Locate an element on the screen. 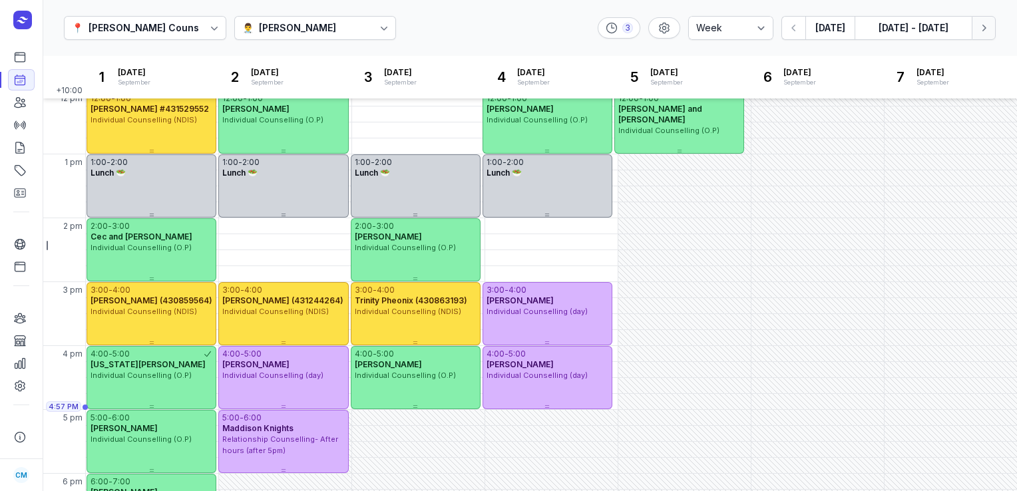 Image resolution: width=1017 pixels, height=491 pixels. span: 2 pm is located at coordinates (73, 226).